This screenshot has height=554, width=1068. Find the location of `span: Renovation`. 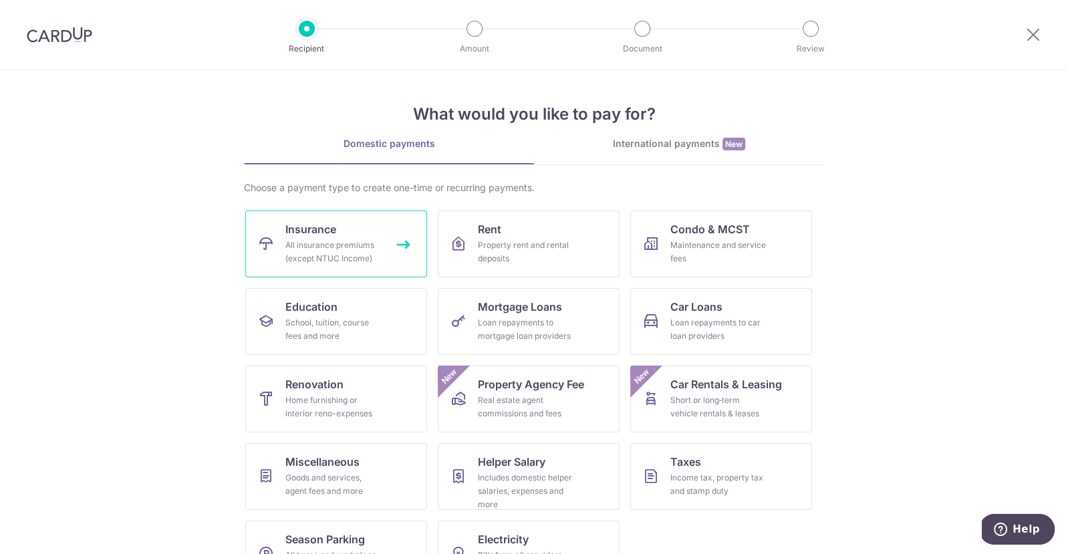

span: Renovation is located at coordinates (314, 384).